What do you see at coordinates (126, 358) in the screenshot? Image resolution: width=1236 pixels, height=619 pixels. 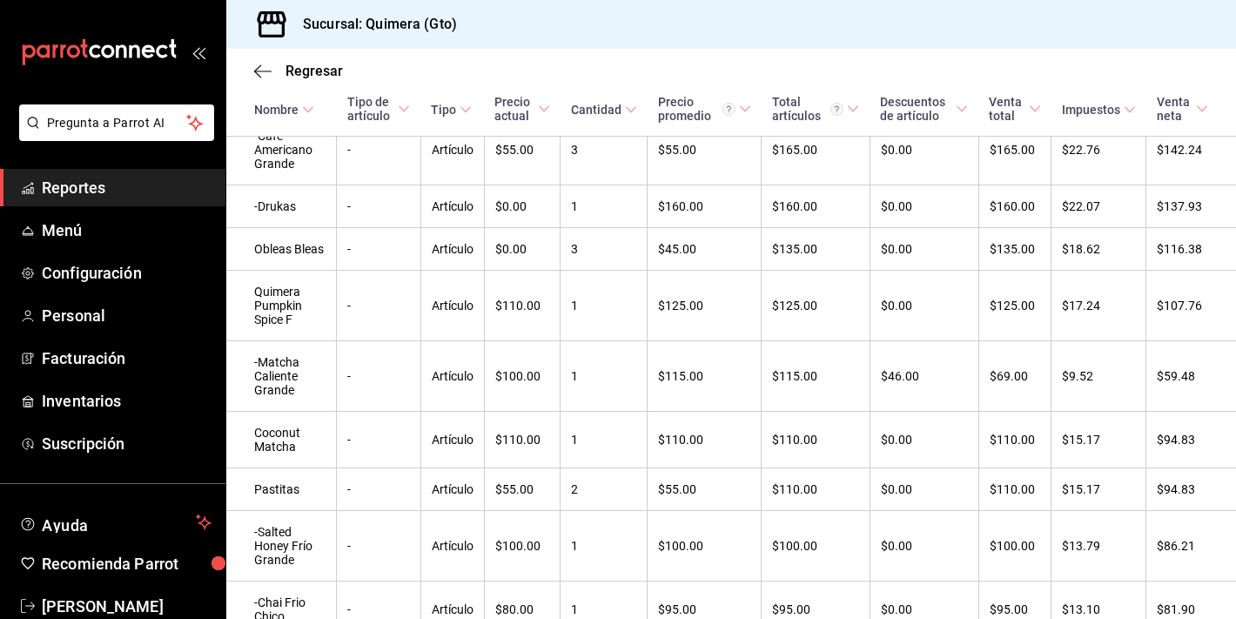 I see `span: Facturación` at bounding box center [126, 358].